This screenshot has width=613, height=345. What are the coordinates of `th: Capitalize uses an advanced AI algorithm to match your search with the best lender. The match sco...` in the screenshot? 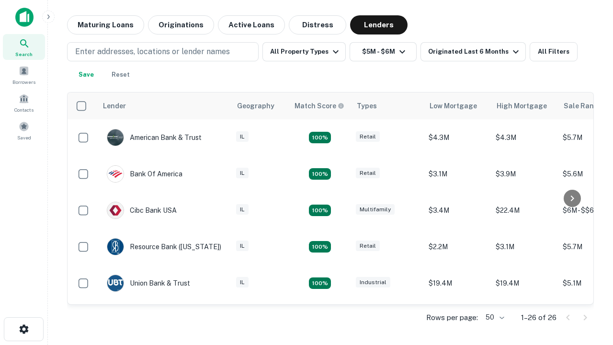 It's located at (320, 106).